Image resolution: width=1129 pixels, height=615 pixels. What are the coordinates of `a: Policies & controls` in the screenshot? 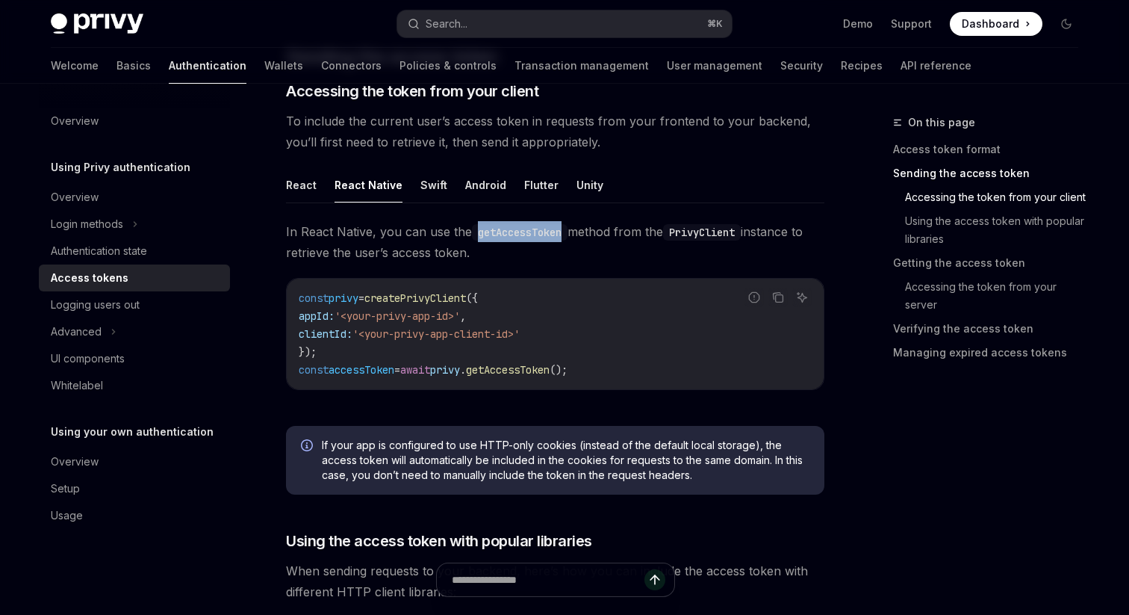 It's located at (448, 66).